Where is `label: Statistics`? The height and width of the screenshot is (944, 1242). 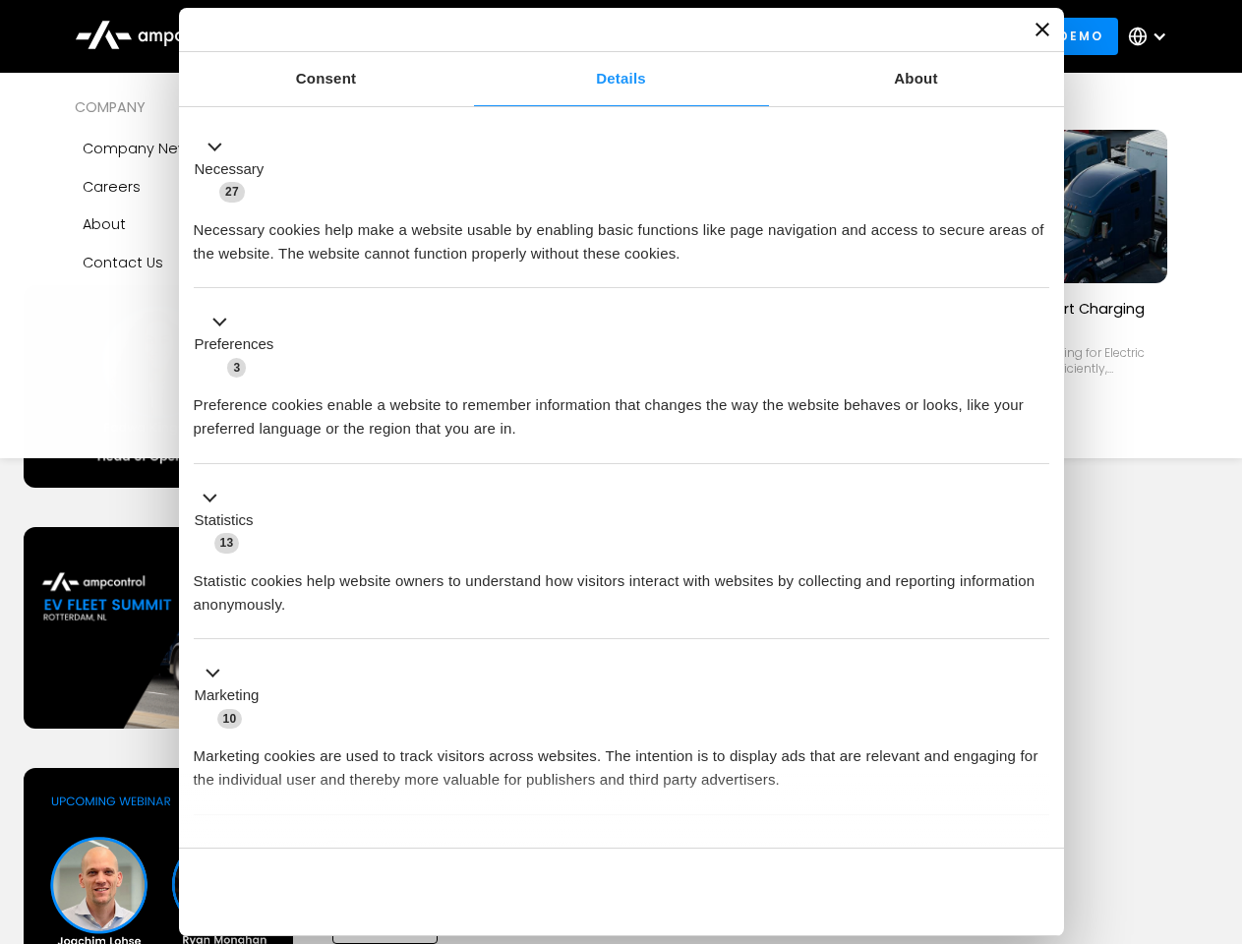 label: Statistics is located at coordinates (224, 520).